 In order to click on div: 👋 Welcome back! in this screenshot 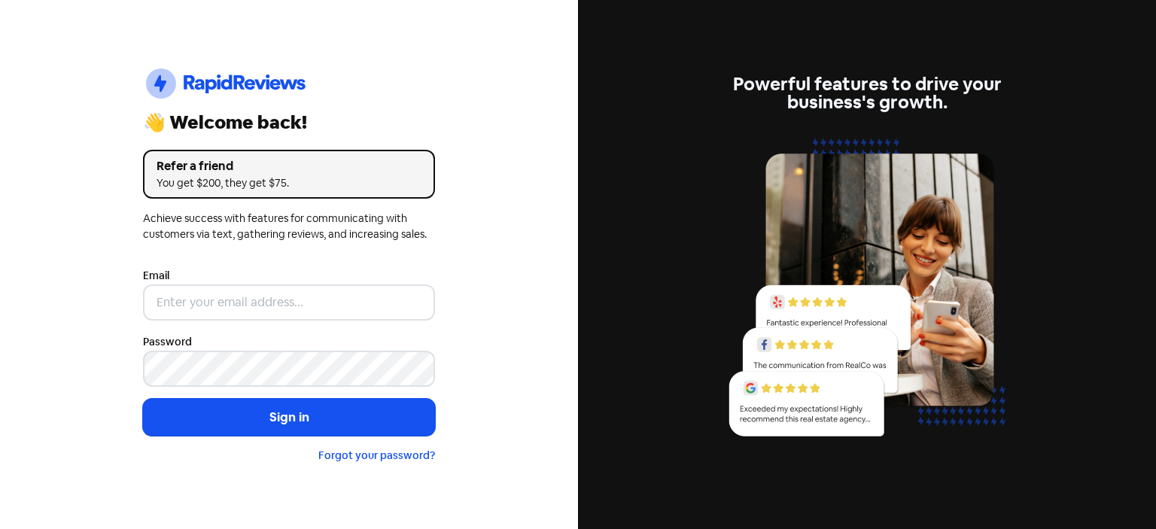, I will do `click(289, 123)`.